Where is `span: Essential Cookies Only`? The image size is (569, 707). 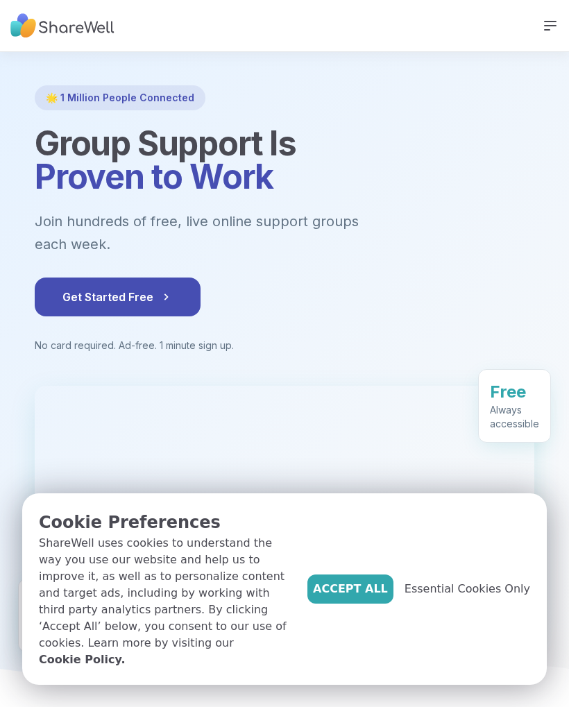 span: Essential Cookies Only is located at coordinates (467, 589).